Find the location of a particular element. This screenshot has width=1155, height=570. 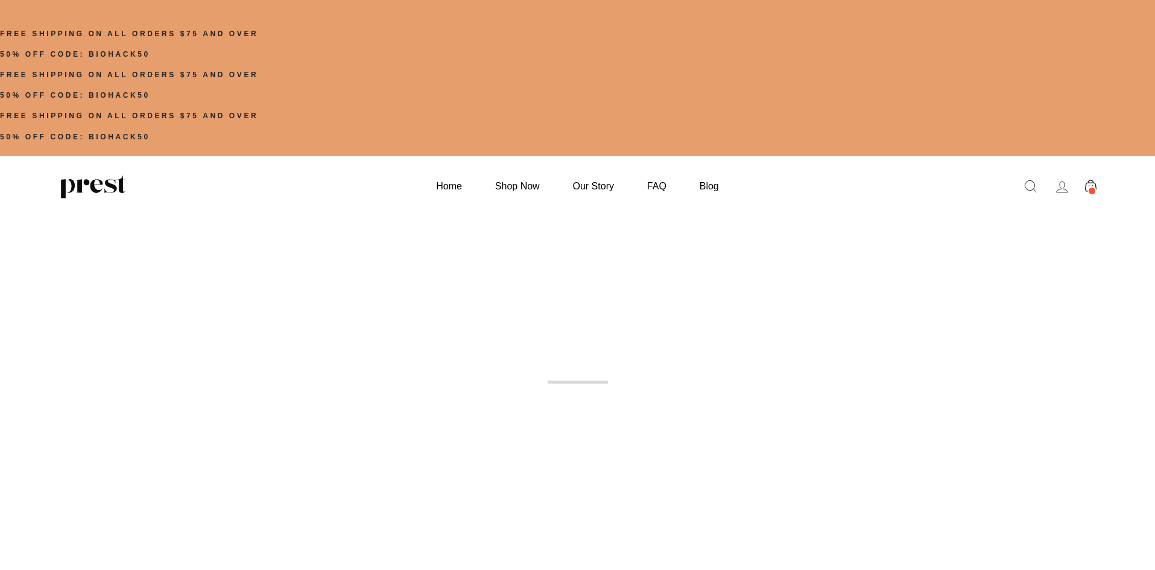

ul: Primary is located at coordinates (577, 186).